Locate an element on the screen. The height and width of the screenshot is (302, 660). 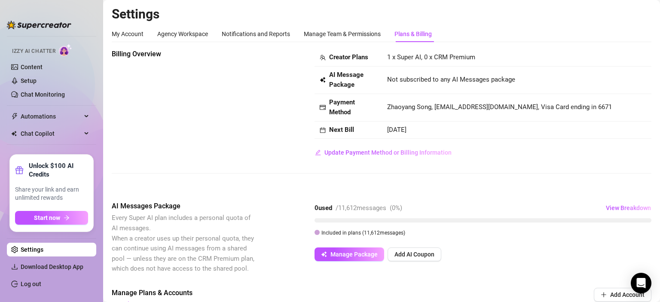
strong: Creator Plans is located at coordinates (348, 57).